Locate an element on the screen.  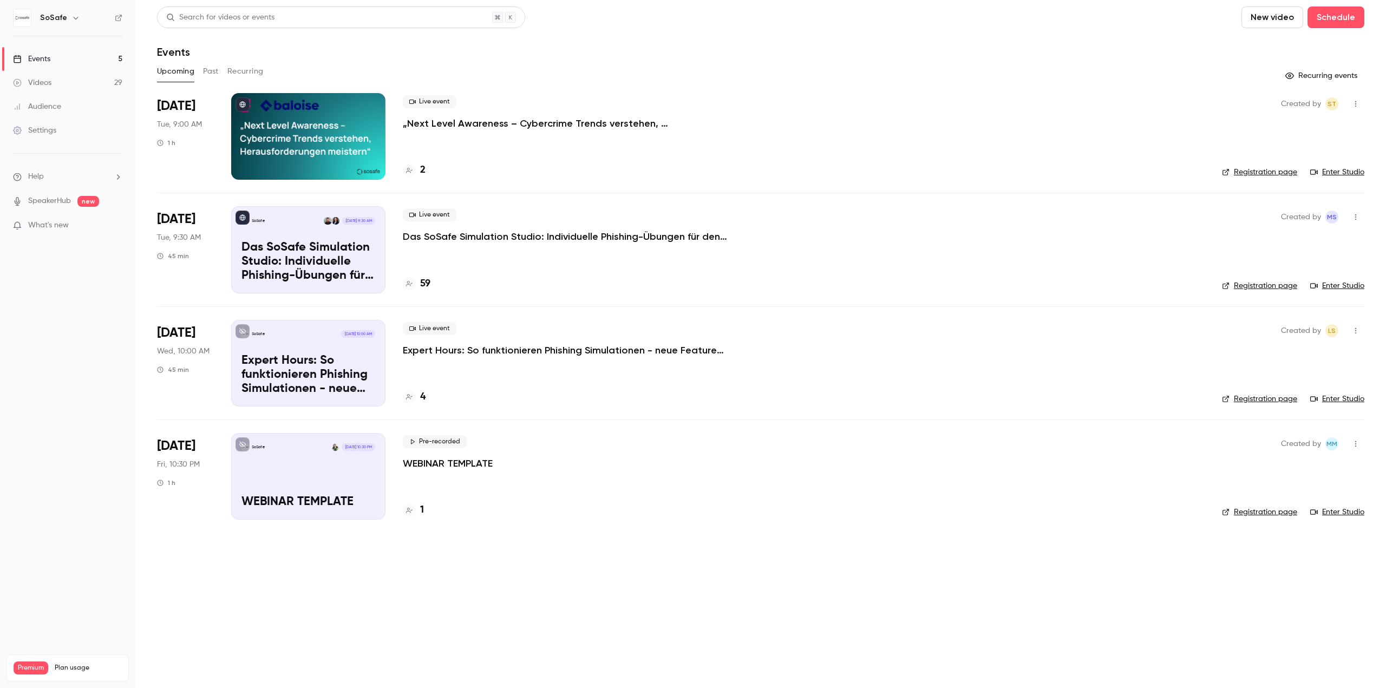
button: Schedule is located at coordinates (1336, 17).